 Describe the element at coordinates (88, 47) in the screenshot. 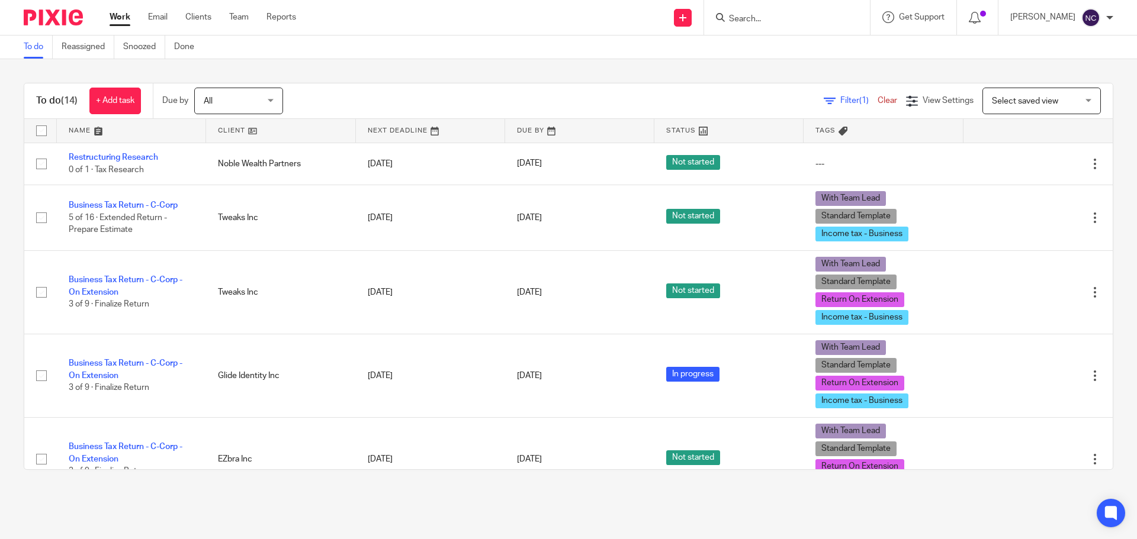

I see `a: Reassigned` at that location.